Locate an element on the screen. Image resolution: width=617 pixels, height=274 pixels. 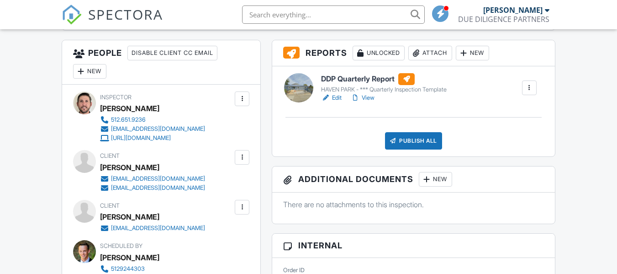
div: Unlocked is located at coordinates (379, 53).